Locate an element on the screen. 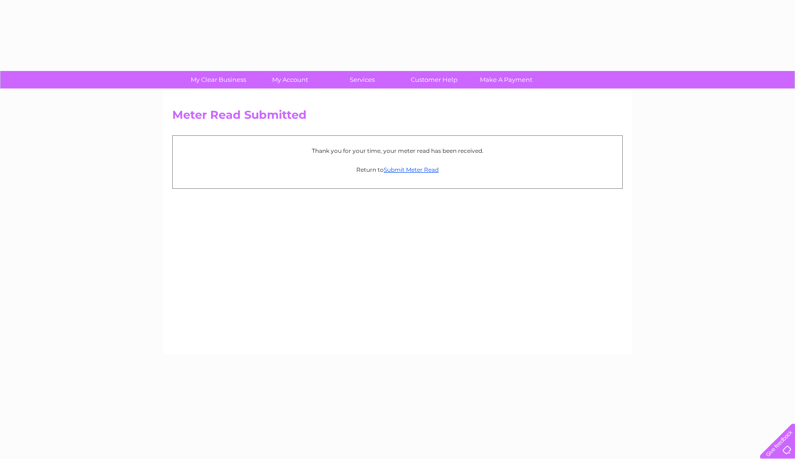 The width and height of the screenshot is (795, 459). p: Thank you for your time, your meter read has been received. is located at coordinates (397, 150).